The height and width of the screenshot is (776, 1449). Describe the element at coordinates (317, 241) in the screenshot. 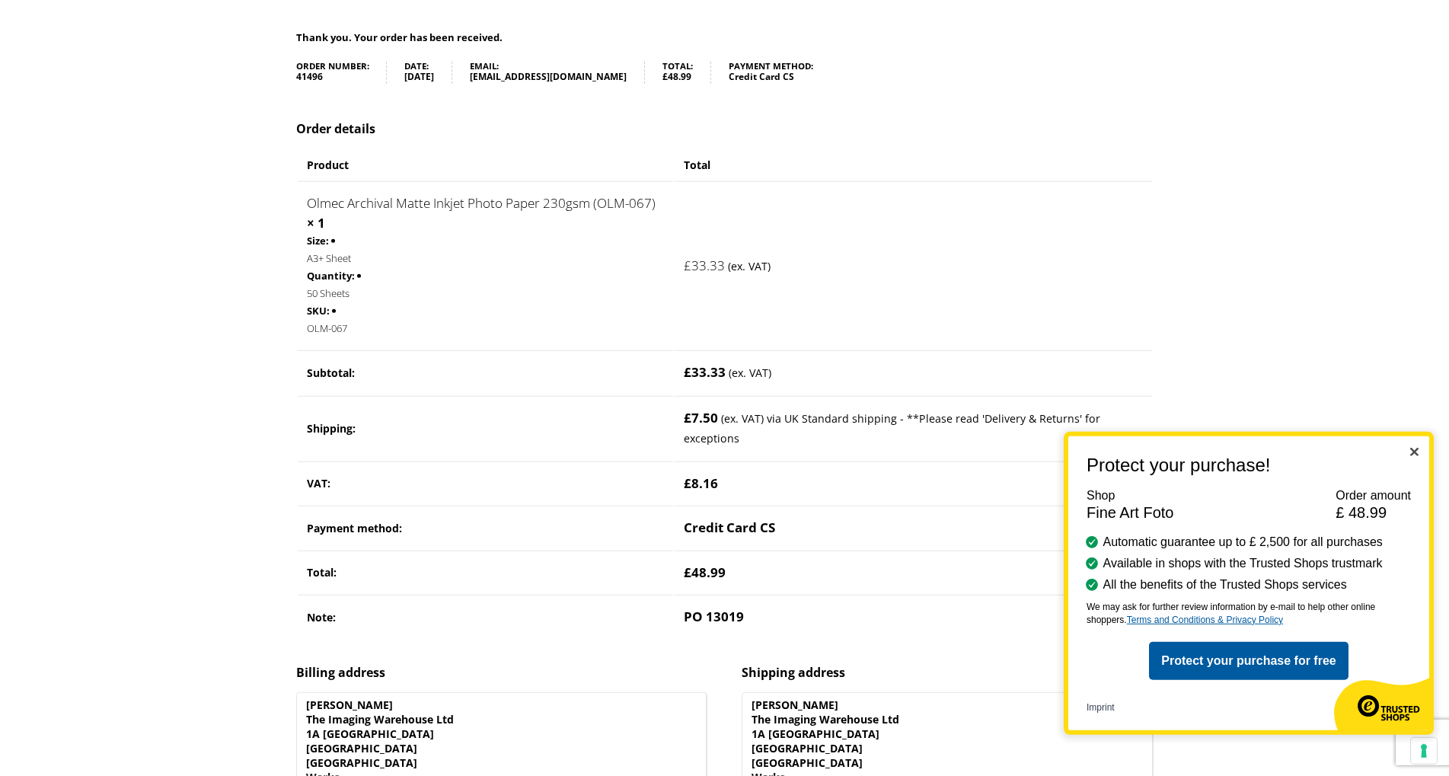

I see `strong: Size:` at that location.